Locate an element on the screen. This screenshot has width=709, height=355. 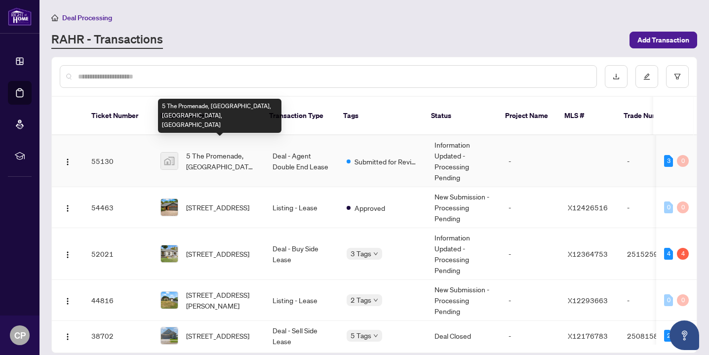
td: 2515259 is located at coordinates (654, 254).